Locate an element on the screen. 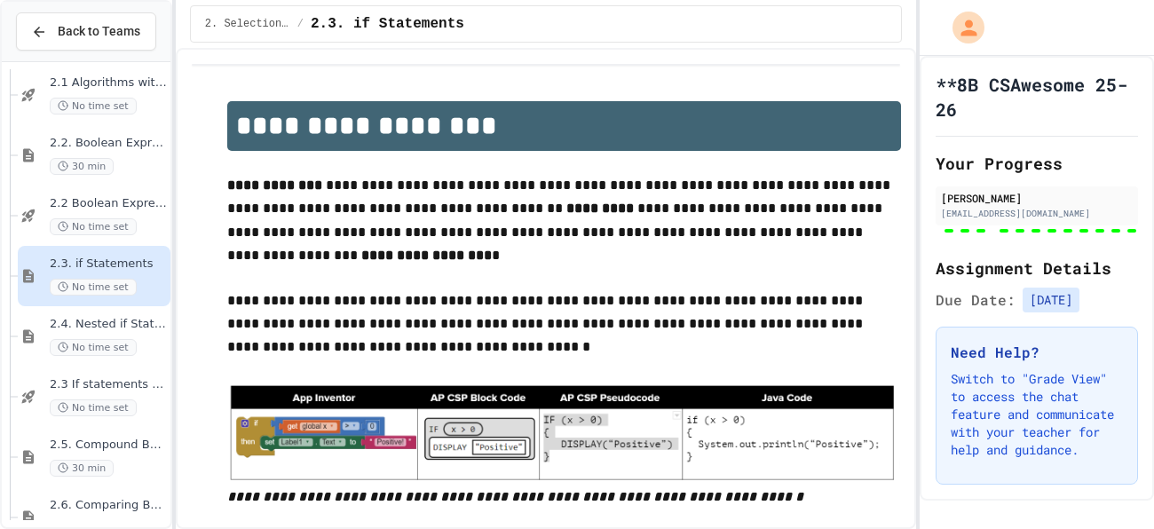  h1: **8B CSAwesome 25-26 is located at coordinates (1037, 97).